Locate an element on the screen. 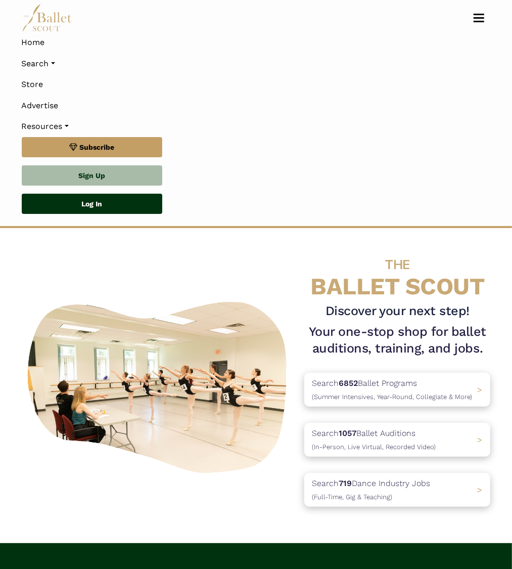  a: Search is located at coordinates (256, 64).